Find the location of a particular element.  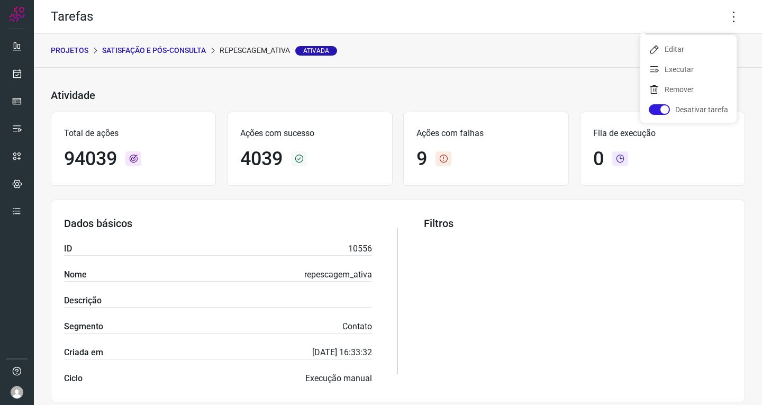

p: Fila de execução is located at coordinates (662, 133).